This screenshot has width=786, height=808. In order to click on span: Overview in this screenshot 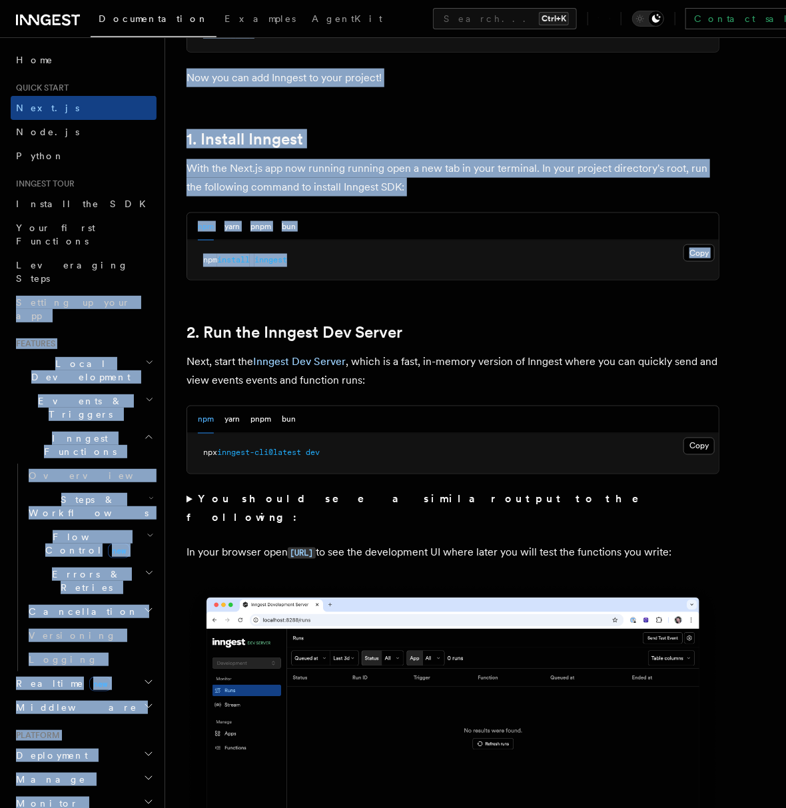, I will do `click(97, 476)`.